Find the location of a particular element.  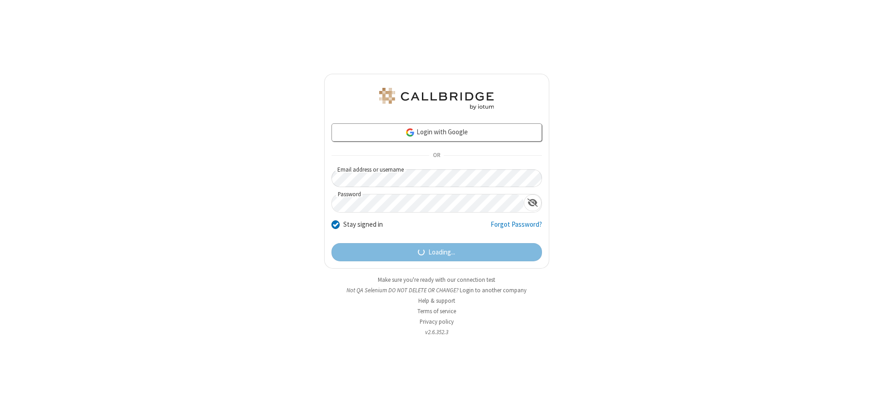

input: Email address or username is located at coordinates (437, 178).